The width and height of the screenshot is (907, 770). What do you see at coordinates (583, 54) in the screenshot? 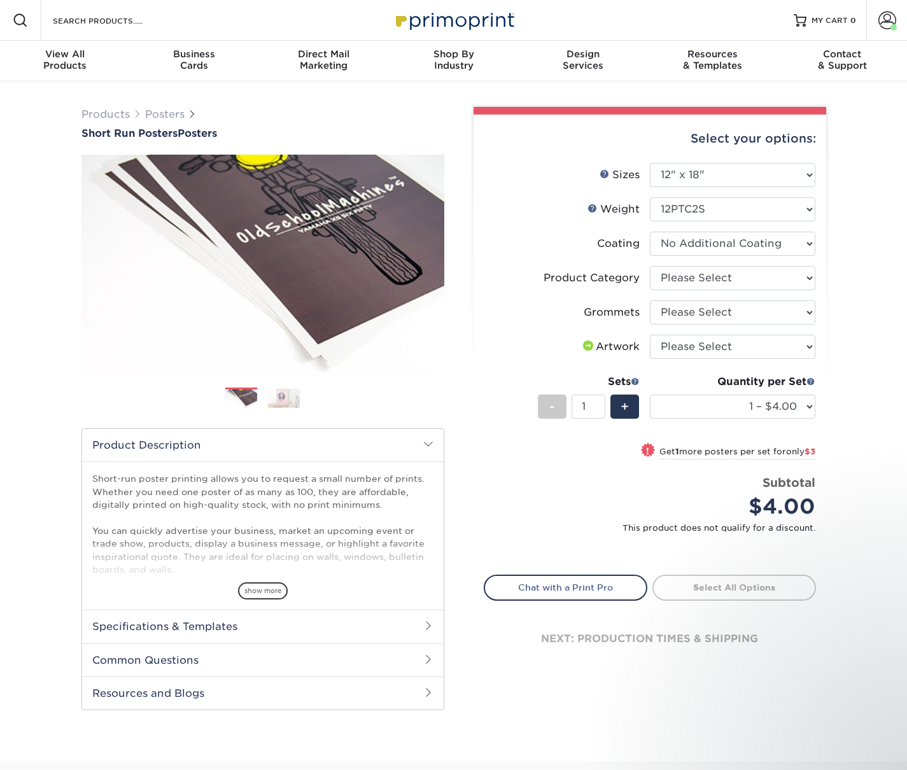
I see `span: Design` at bounding box center [583, 54].